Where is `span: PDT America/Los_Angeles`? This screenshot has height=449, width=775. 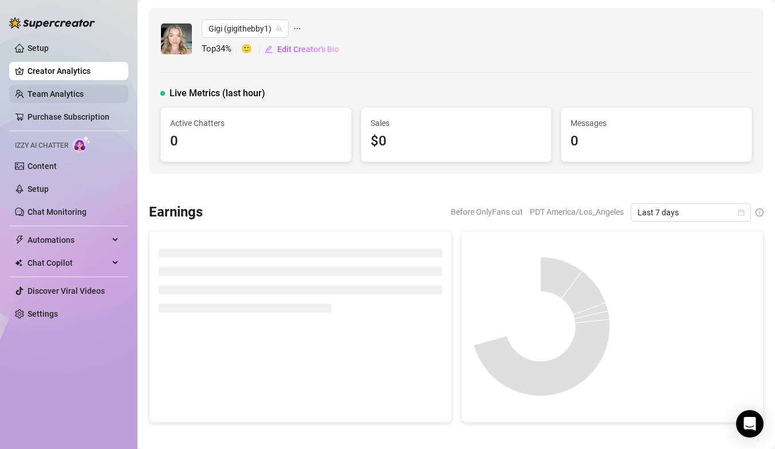
span: PDT America/Los_Angeles is located at coordinates (577, 212).